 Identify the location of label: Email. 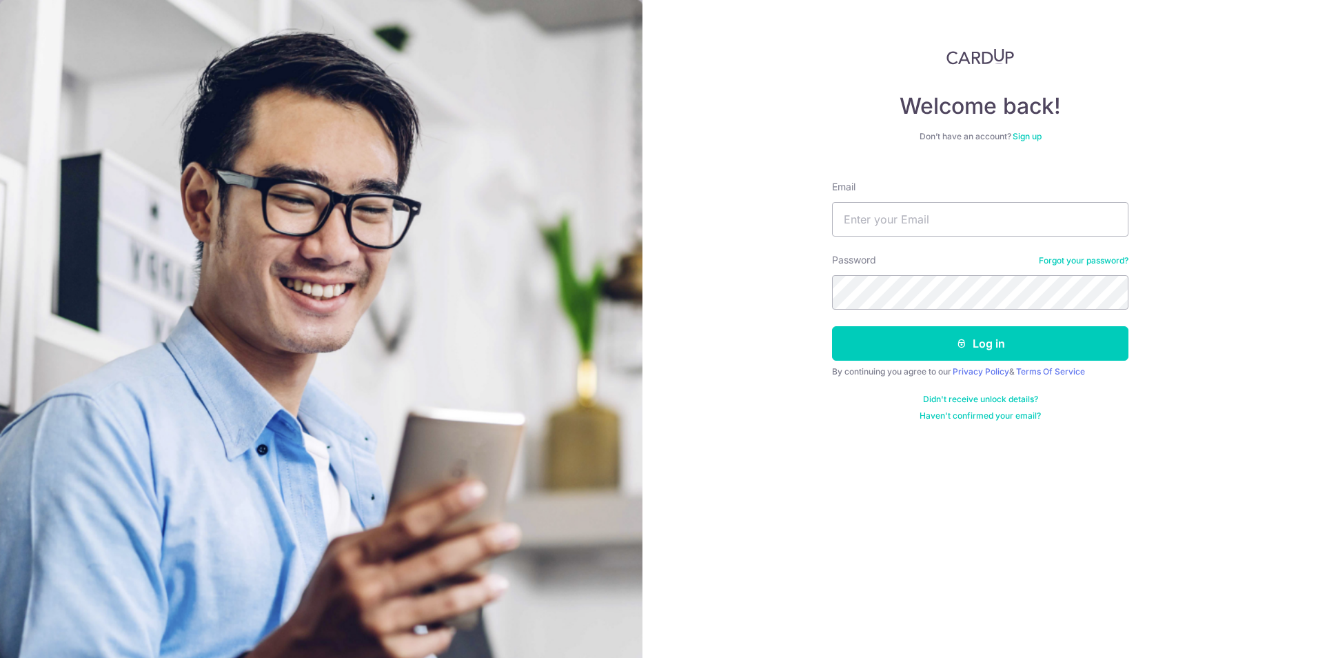
(844, 187).